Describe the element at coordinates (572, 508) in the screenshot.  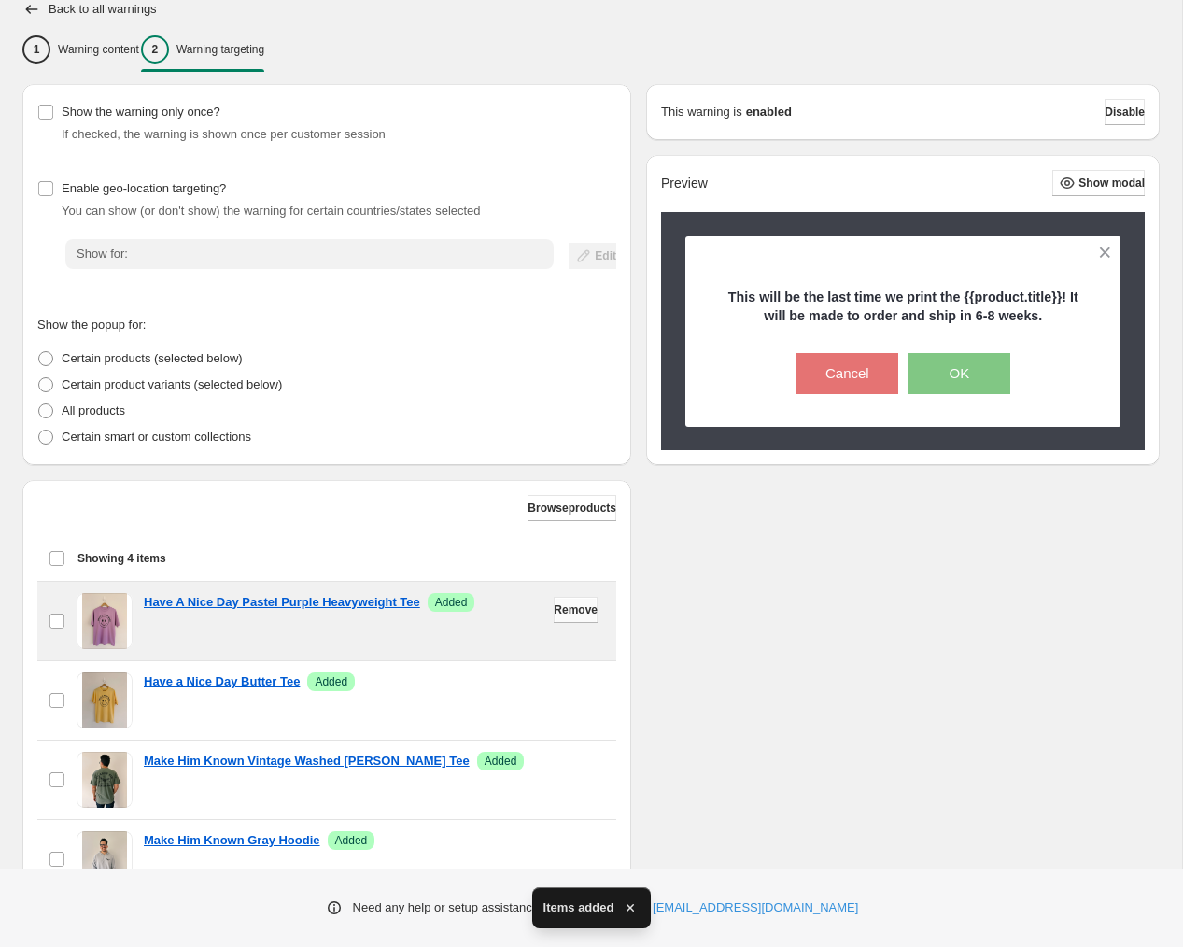
I see `span: Browse products` at that location.